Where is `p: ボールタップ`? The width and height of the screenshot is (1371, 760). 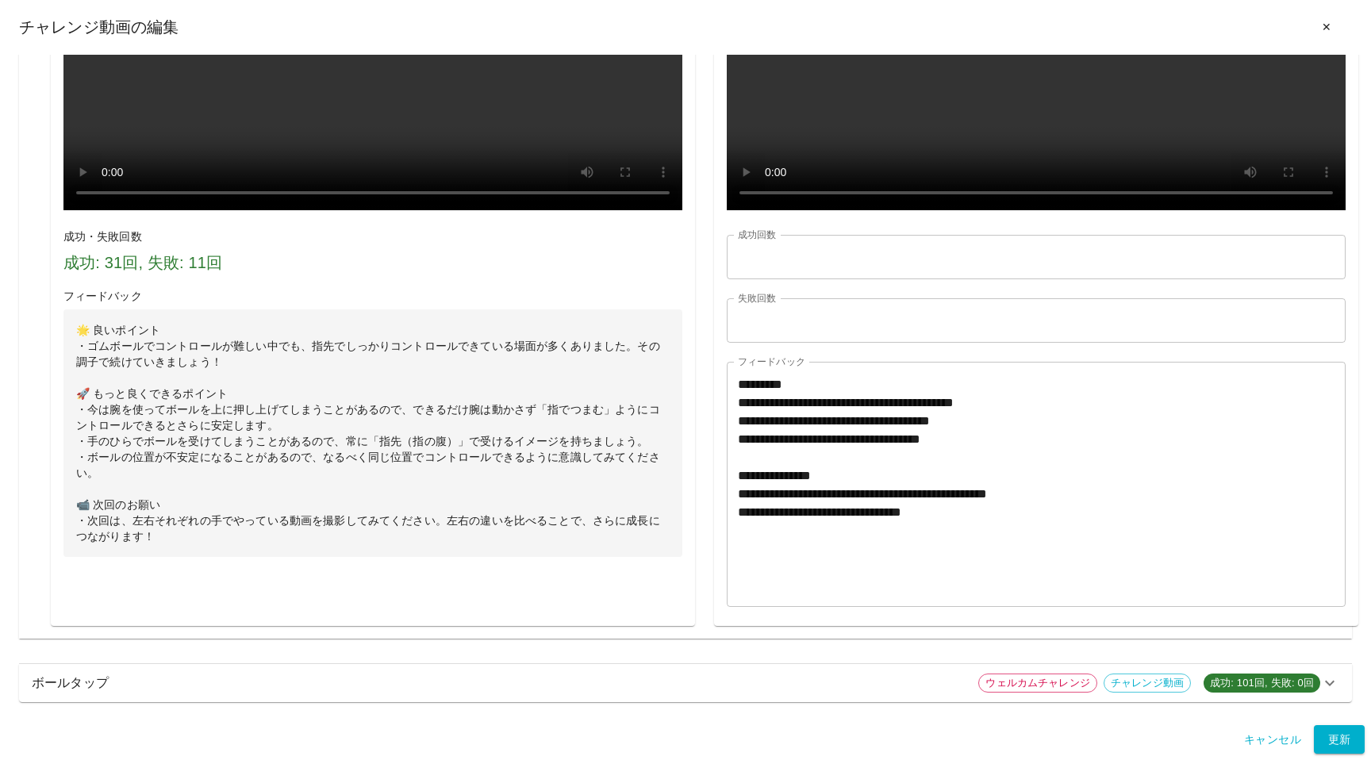
p: ボールタップ is located at coordinates (498, 683).